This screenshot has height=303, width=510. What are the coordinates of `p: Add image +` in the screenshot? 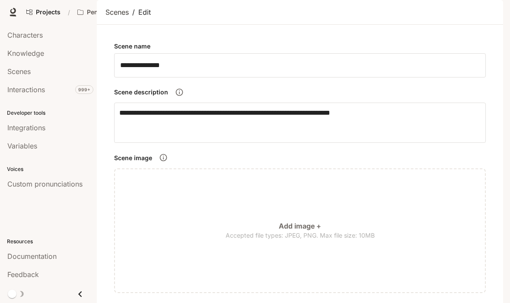 It's located at (300, 226).